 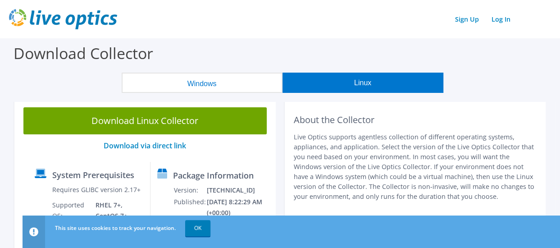 What do you see at coordinates (93, 175) in the screenshot?
I see `label: System Prerequisites` at bounding box center [93, 175].